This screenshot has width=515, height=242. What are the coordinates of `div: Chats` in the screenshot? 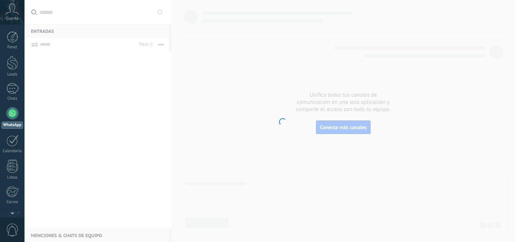 It's located at (12, 98).